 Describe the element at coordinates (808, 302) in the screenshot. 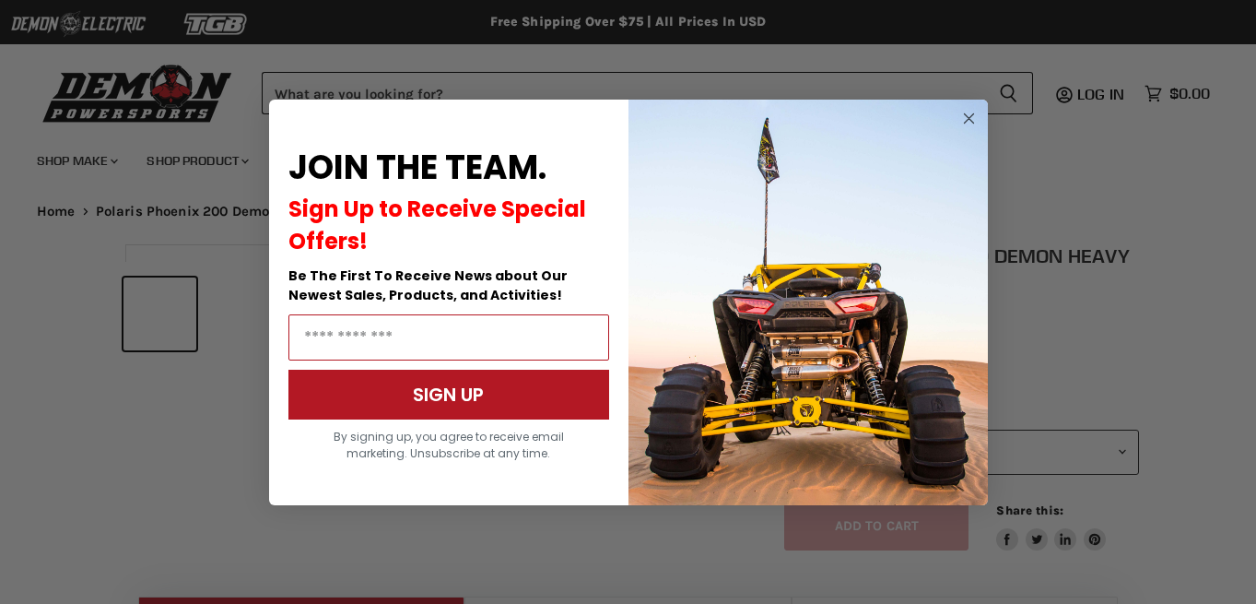

I see `img: a9095488-b6e7-41ba-879d-588abfab540b.jpeg` at that location.